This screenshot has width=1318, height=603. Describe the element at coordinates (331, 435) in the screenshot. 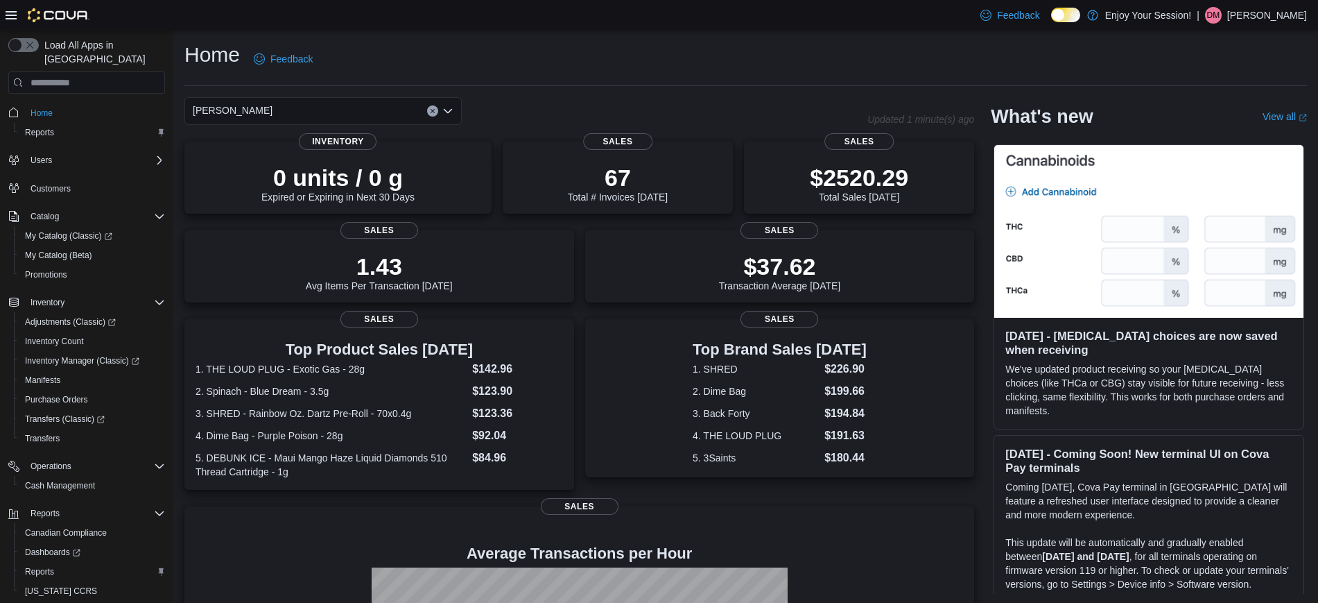

I see `dt: 4. Dime Bag - Purple Poison - 28g` at that location.